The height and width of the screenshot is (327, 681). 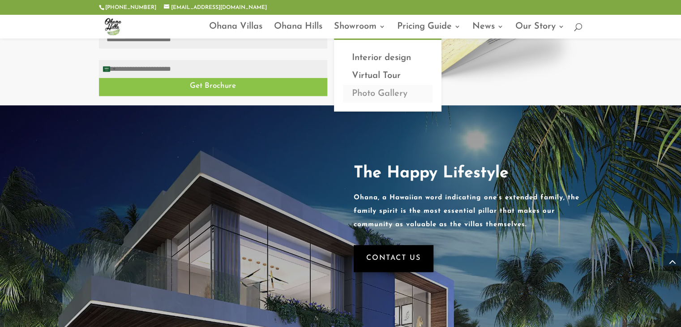 What do you see at coordinates (431, 173) in the screenshot?
I see `strong: The Happy Lifestyle` at bounding box center [431, 173].